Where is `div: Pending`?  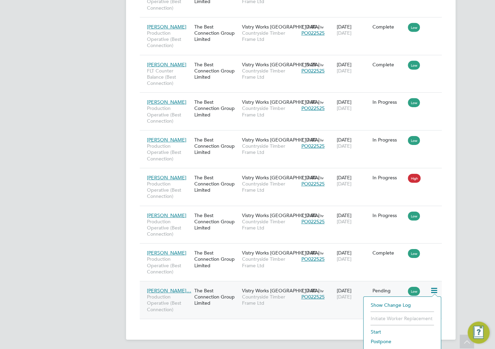 div: Pending is located at coordinates (389, 291).